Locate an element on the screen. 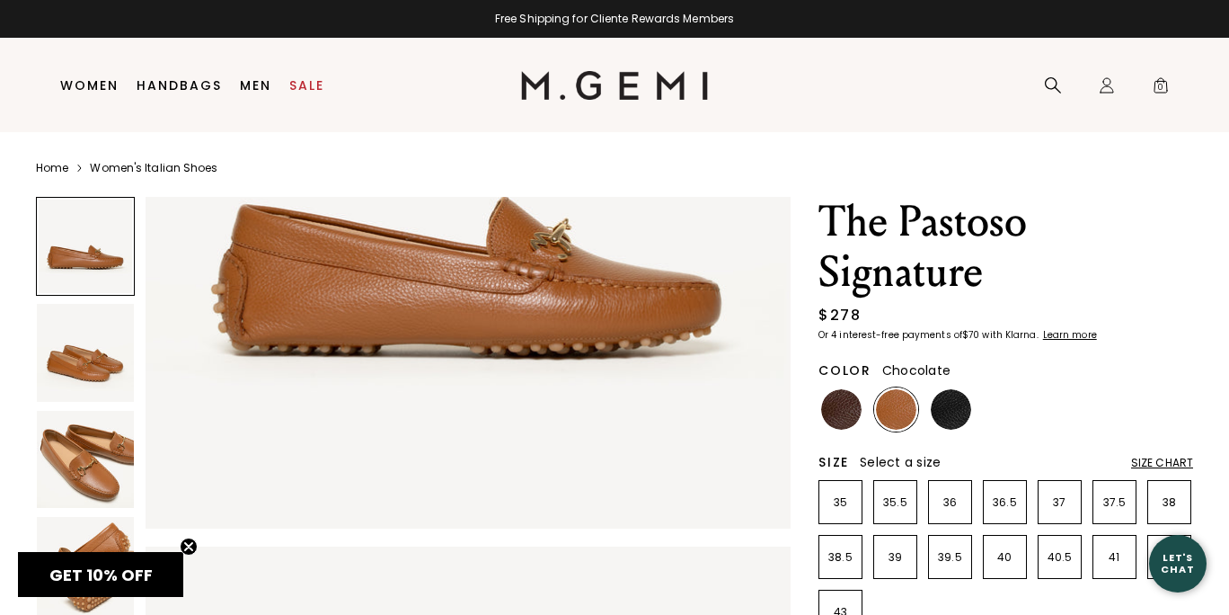 This screenshot has width=1229, height=615. p: 36 is located at coordinates (950, 502).